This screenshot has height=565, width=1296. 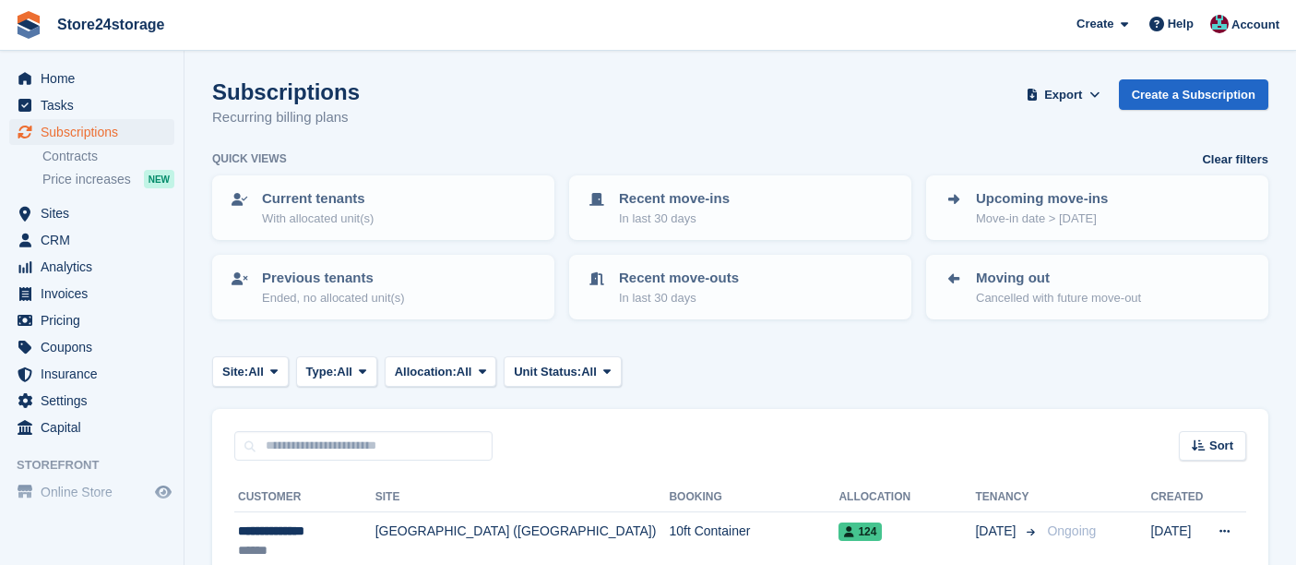 I want to click on span: Unit Status:, so click(x=547, y=372).